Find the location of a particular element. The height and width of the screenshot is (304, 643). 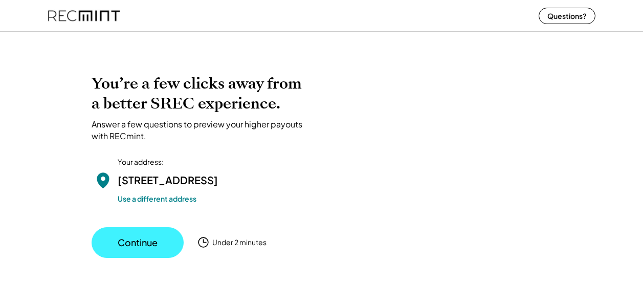

div: Under 2 minutes is located at coordinates (239, 243).